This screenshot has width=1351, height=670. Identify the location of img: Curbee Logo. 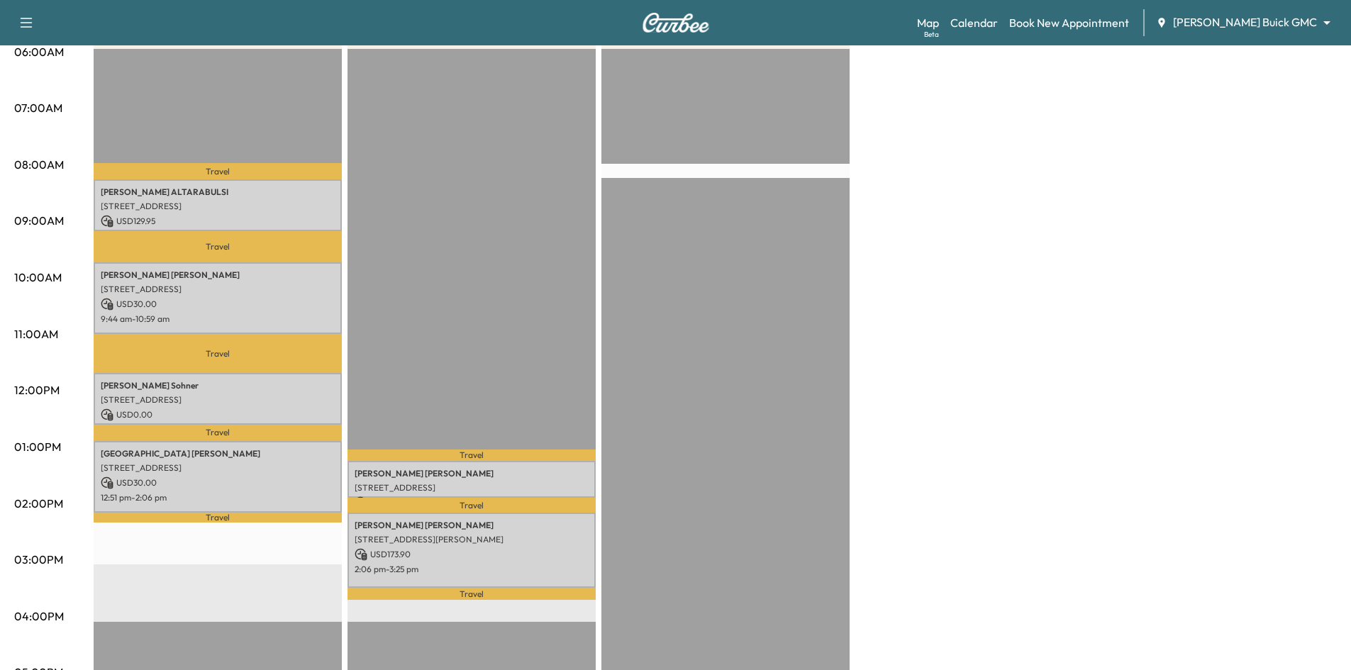
(676, 23).